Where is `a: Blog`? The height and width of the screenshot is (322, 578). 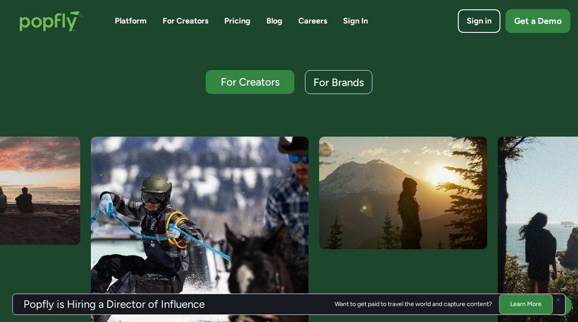
a: Blog is located at coordinates (274, 21).